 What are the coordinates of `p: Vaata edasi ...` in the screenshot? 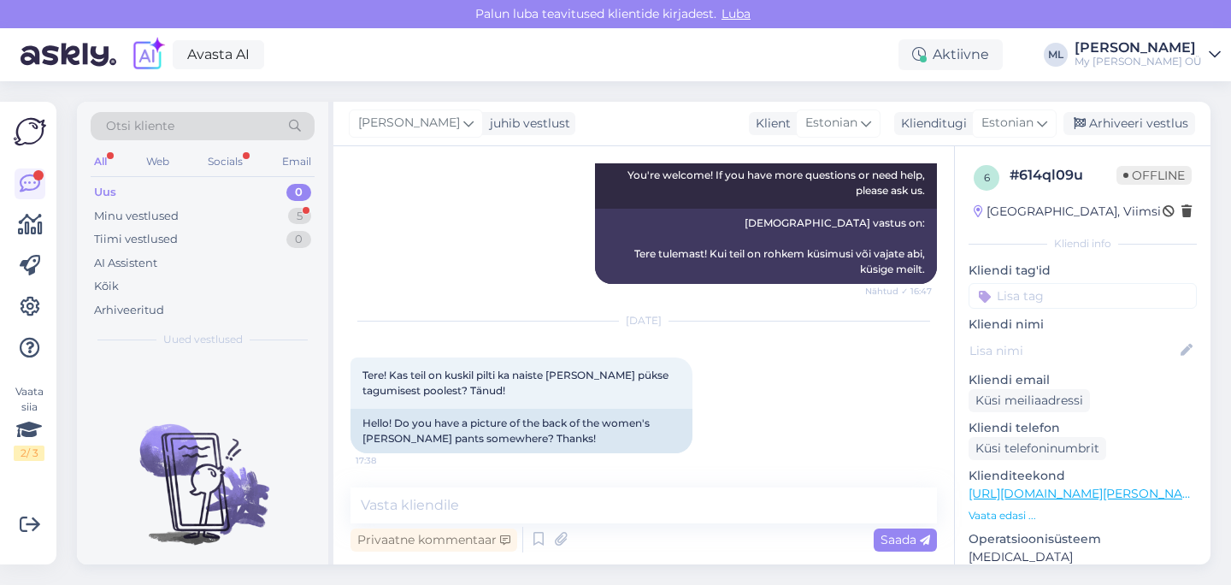 It's located at (1082, 515).